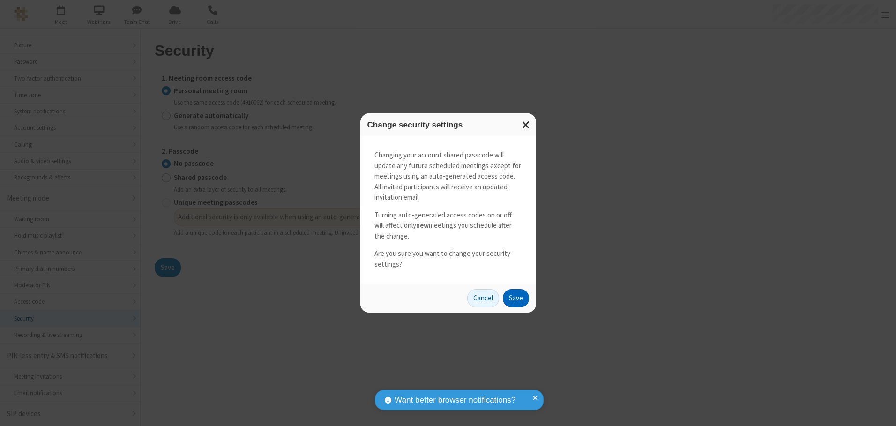 The image size is (896, 426). I want to click on p: Are you sure you want to change your security settings?, so click(448, 259).